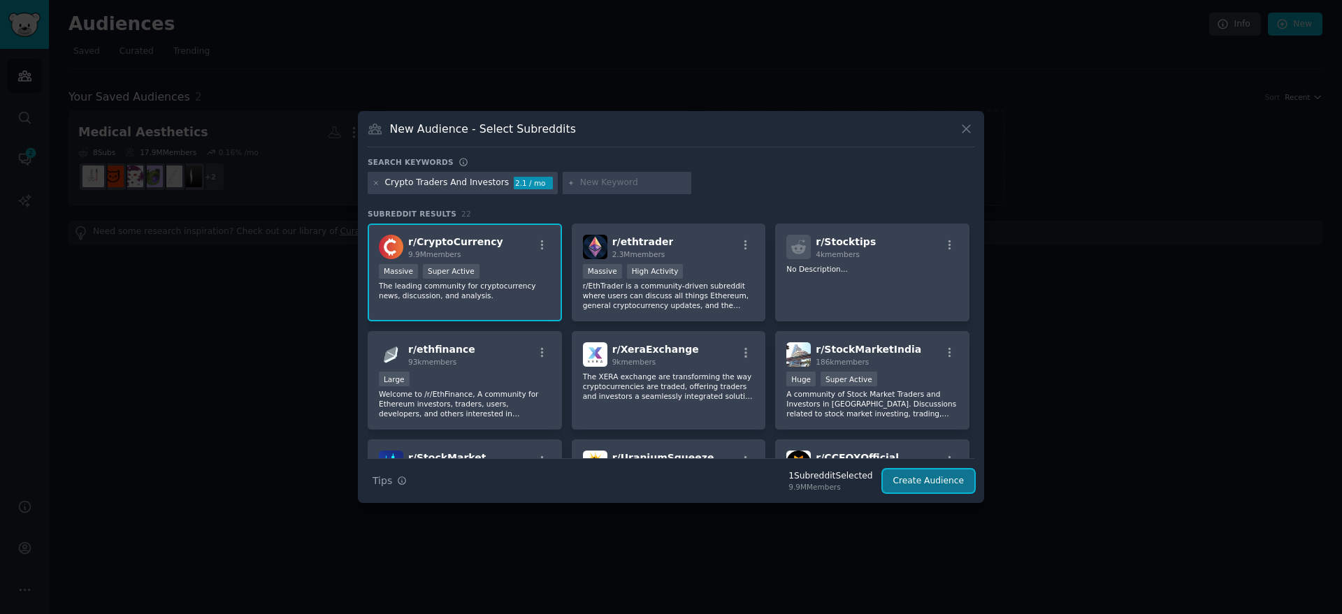 This screenshot has width=1342, height=614. I want to click on div: Crypto Traders And Investors, so click(447, 183).